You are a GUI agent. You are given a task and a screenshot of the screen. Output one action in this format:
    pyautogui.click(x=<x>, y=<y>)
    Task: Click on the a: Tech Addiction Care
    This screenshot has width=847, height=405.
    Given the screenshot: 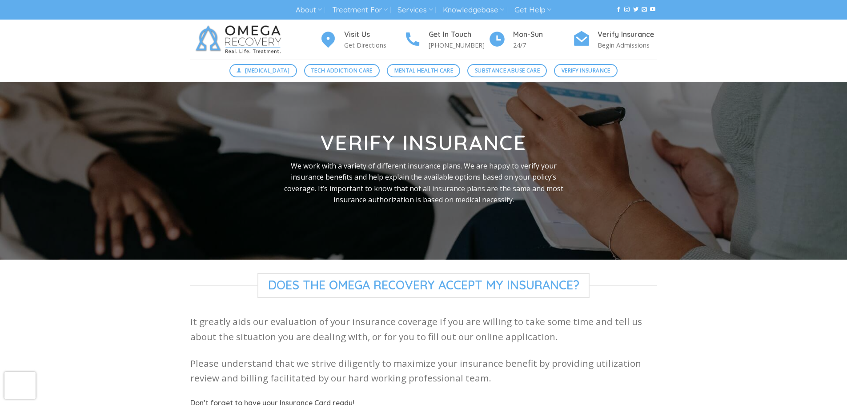 What is the action you would take?
    pyautogui.click(x=342, y=71)
    